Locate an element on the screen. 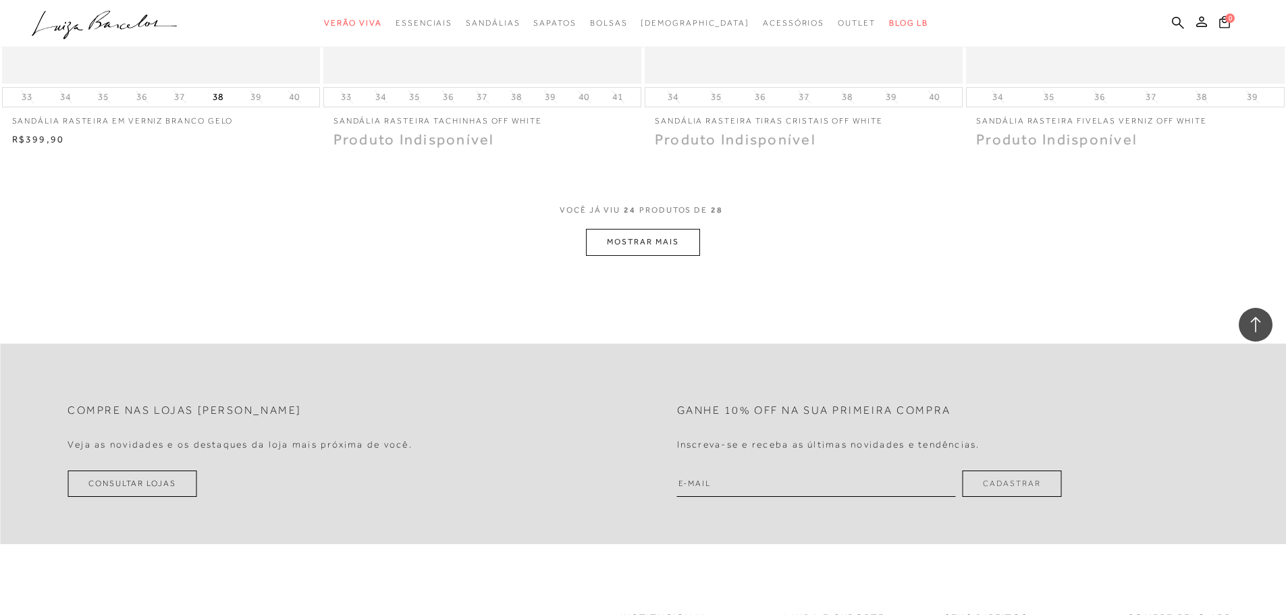 This screenshot has height=615, width=1286. a: SANDÁLIA RASTEIRA TIRAS CRISTAIS OFF WHITE is located at coordinates (803, 117).